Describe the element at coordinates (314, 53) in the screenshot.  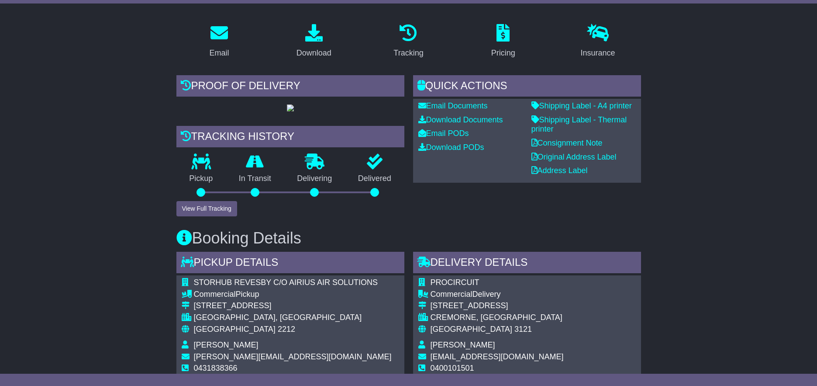
I see `div: Download` at that location.